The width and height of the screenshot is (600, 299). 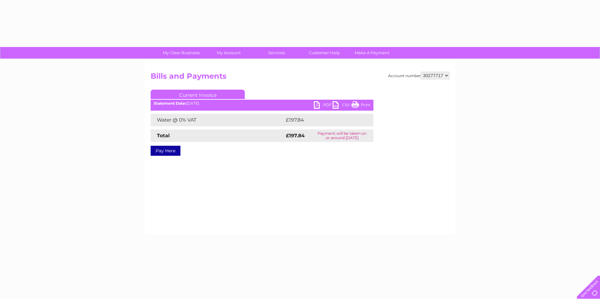 What do you see at coordinates (324, 53) in the screenshot?
I see `a: Customer Help` at bounding box center [324, 53].